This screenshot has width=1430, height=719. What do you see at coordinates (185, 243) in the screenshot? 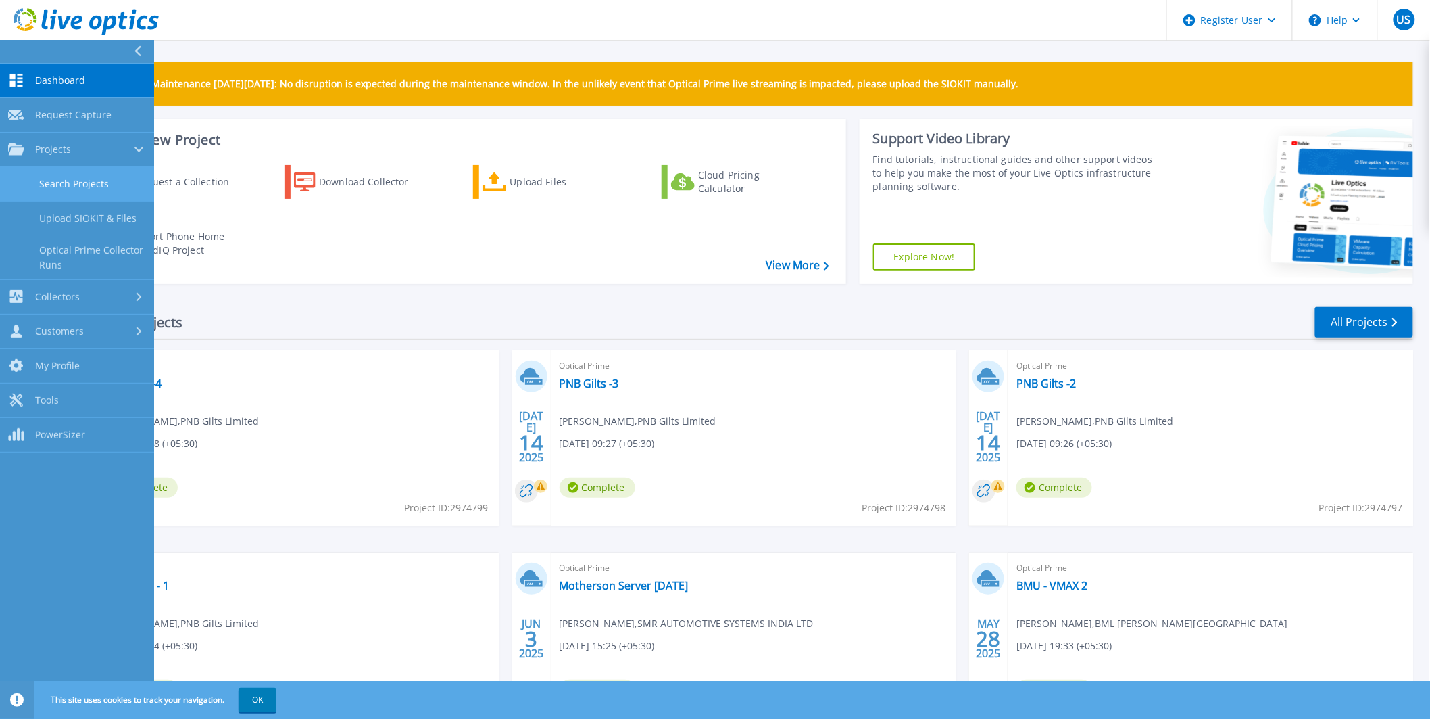
I see `div: Import Phone Home CloudIQ Project` at bounding box center [185, 243].